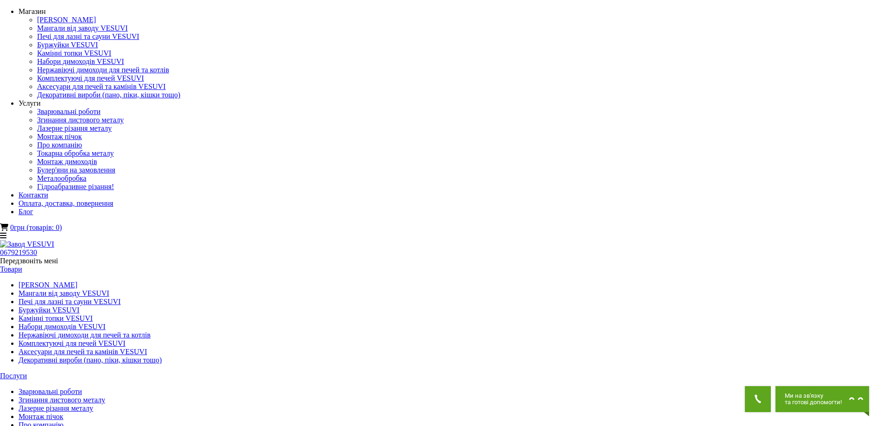 The image size is (883, 426). What do you see at coordinates (76, 186) in the screenshot?
I see `a: Гідроабразивне різання!` at bounding box center [76, 186].